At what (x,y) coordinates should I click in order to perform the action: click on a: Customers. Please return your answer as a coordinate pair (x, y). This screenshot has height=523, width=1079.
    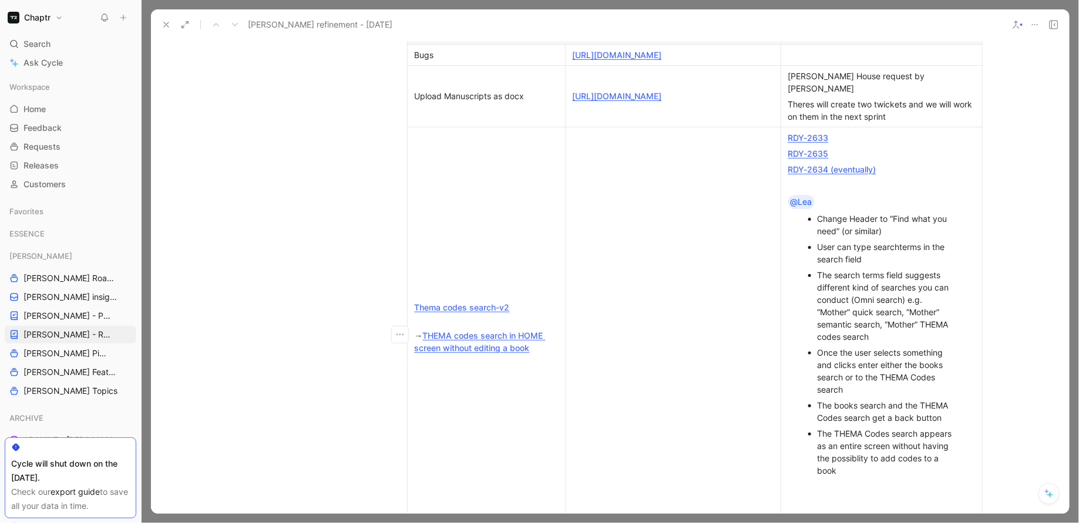
    Looking at the image, I should click on (70, 184).